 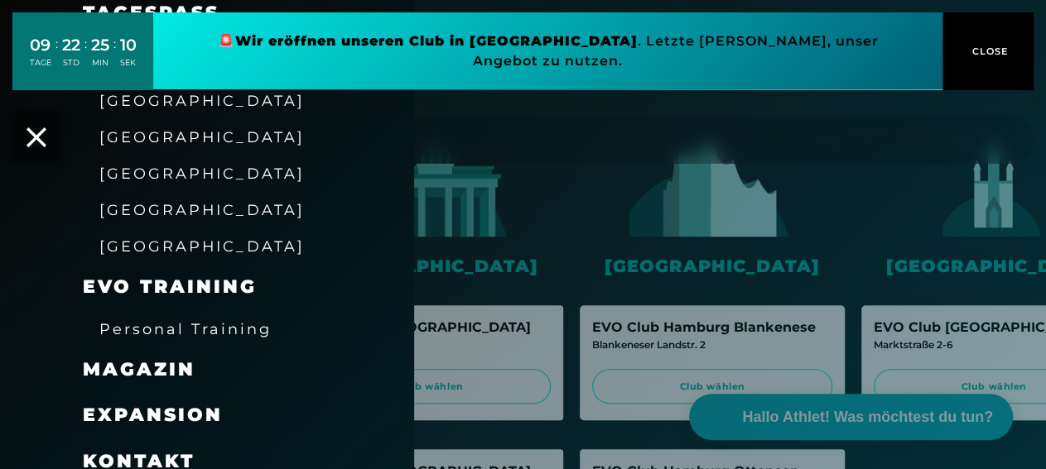 I want to click on button: CLOSE, so click(x=988, y=51).